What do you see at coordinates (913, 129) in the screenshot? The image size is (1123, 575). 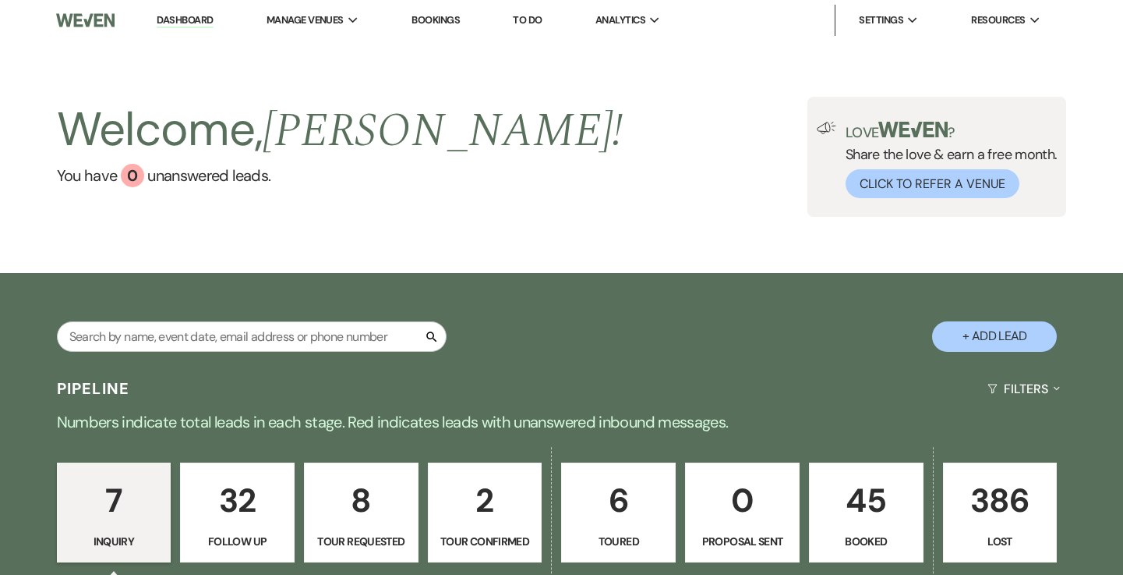 I see `img: weven-logo-green.svg` at bounding box center [913, 129].